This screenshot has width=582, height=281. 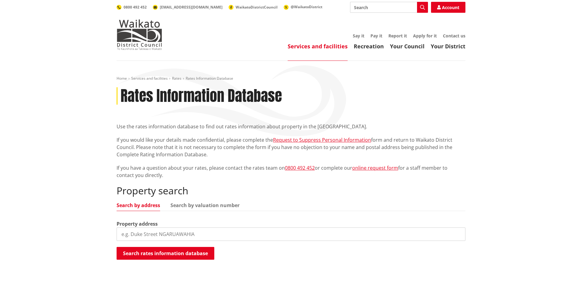 What do you see at coordinates (425, 36) in the screenshot?
I see `a: Apply for it` at bounding box center [425, 36].